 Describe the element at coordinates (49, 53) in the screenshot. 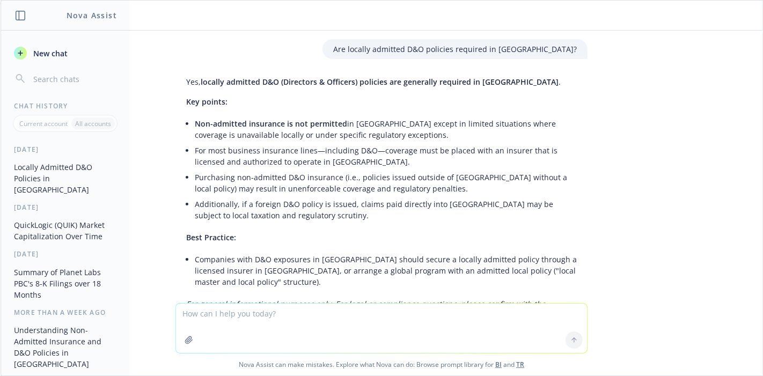

I see `span: New chat` at that location.